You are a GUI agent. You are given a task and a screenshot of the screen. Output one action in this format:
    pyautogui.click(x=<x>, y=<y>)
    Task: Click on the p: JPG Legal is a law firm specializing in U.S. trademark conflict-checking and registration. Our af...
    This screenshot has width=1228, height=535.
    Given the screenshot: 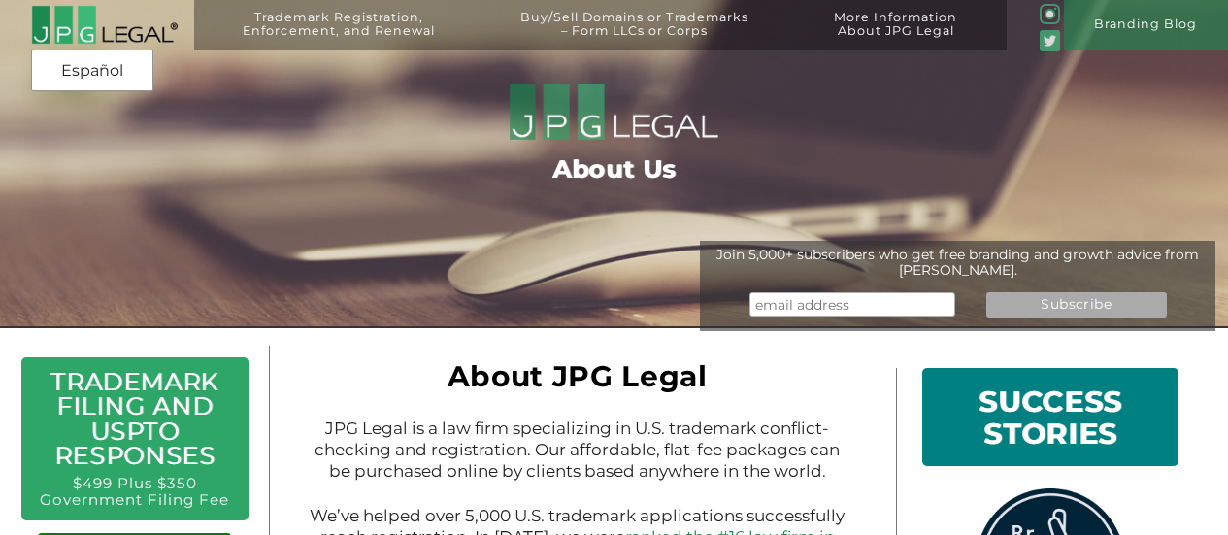 What is the action you would take?
    pyautogui.click(x=577, y=449)
    